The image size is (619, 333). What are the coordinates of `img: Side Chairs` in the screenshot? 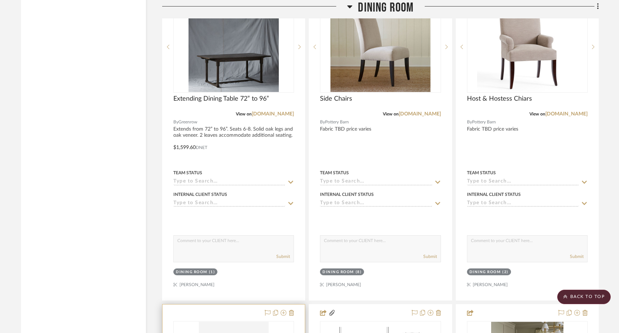 It's located at (381, 47).